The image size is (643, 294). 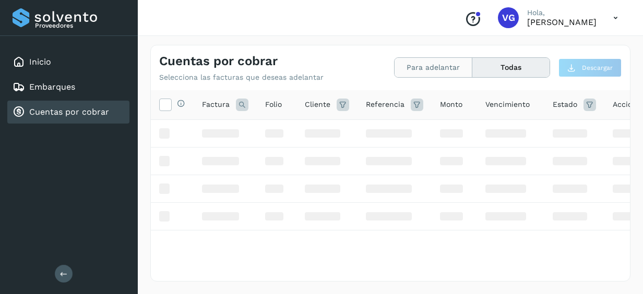 What do you see at coordinates (317, 104) in the screenshot?
I see `span: Cliente` at bounding box center [317, 104].